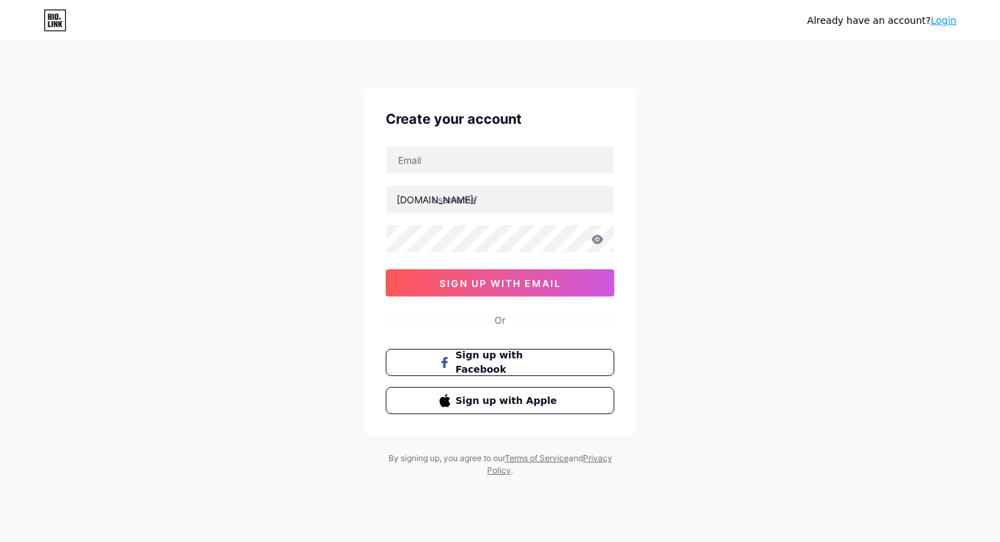 The width and height of the screenshot is (1000, 542). I want to click on a: Sign up with Apple, so click(500, 401).